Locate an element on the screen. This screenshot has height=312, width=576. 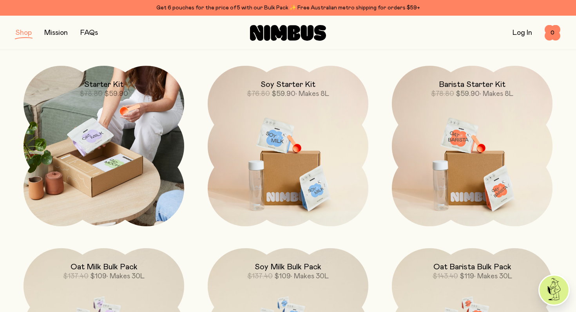
img: agent is located at coordinates (554, 290).